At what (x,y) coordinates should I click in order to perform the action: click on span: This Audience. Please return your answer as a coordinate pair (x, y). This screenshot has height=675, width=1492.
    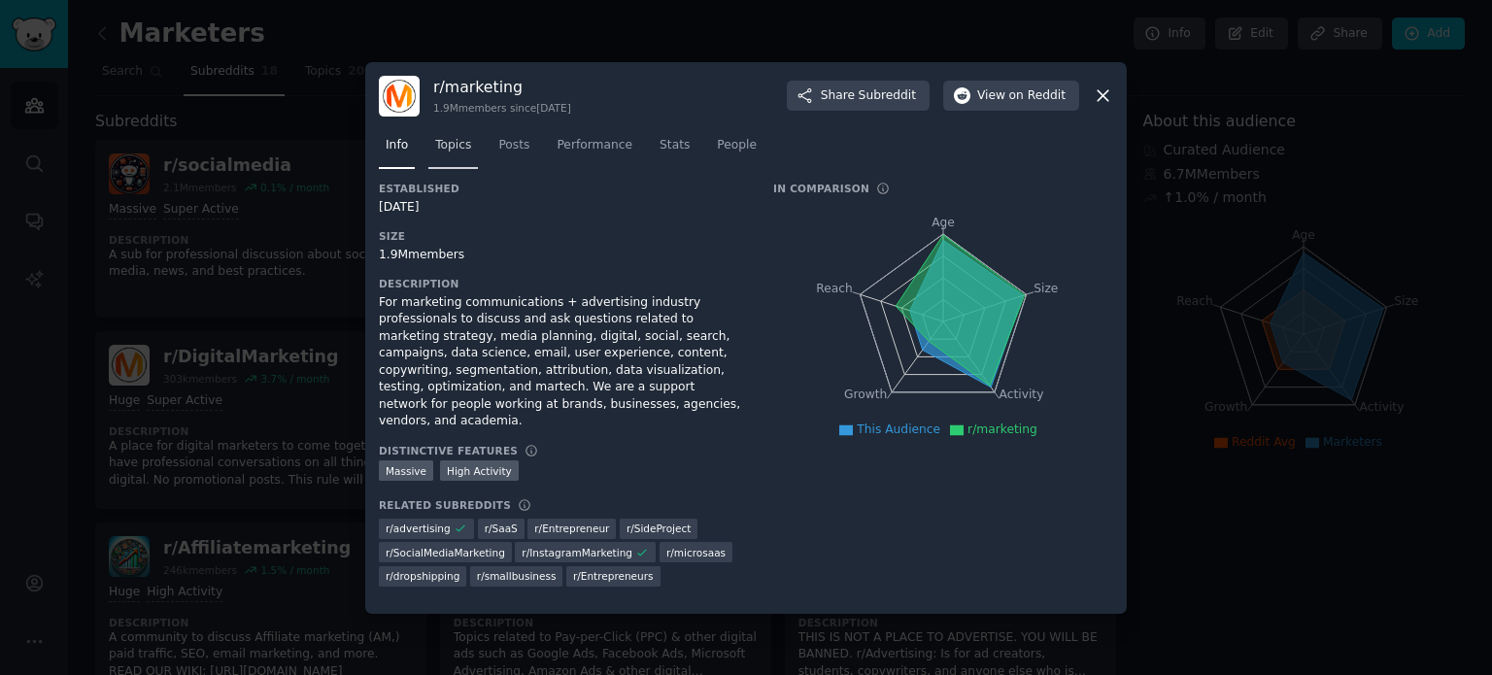
    Looking at the image, I should click on (898, 429).